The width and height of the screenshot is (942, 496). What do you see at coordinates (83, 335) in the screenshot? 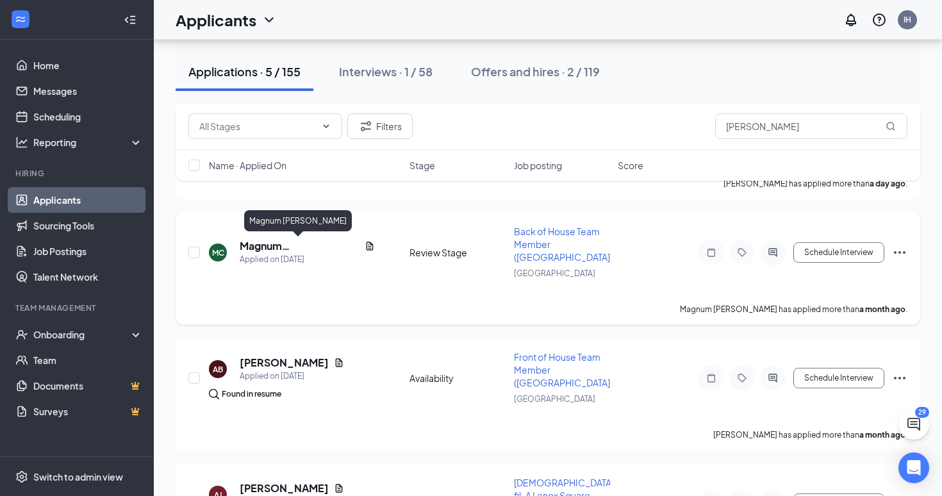
I see `div: Onboarding` at bounding box center [83, 335].